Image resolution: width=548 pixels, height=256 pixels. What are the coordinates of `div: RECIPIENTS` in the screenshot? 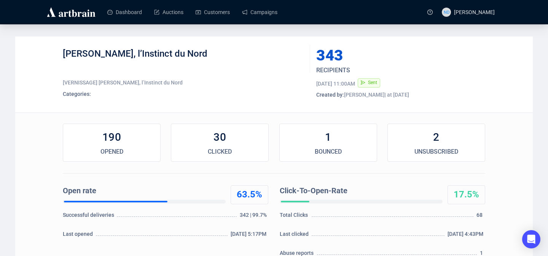 It's located at (387, 70).